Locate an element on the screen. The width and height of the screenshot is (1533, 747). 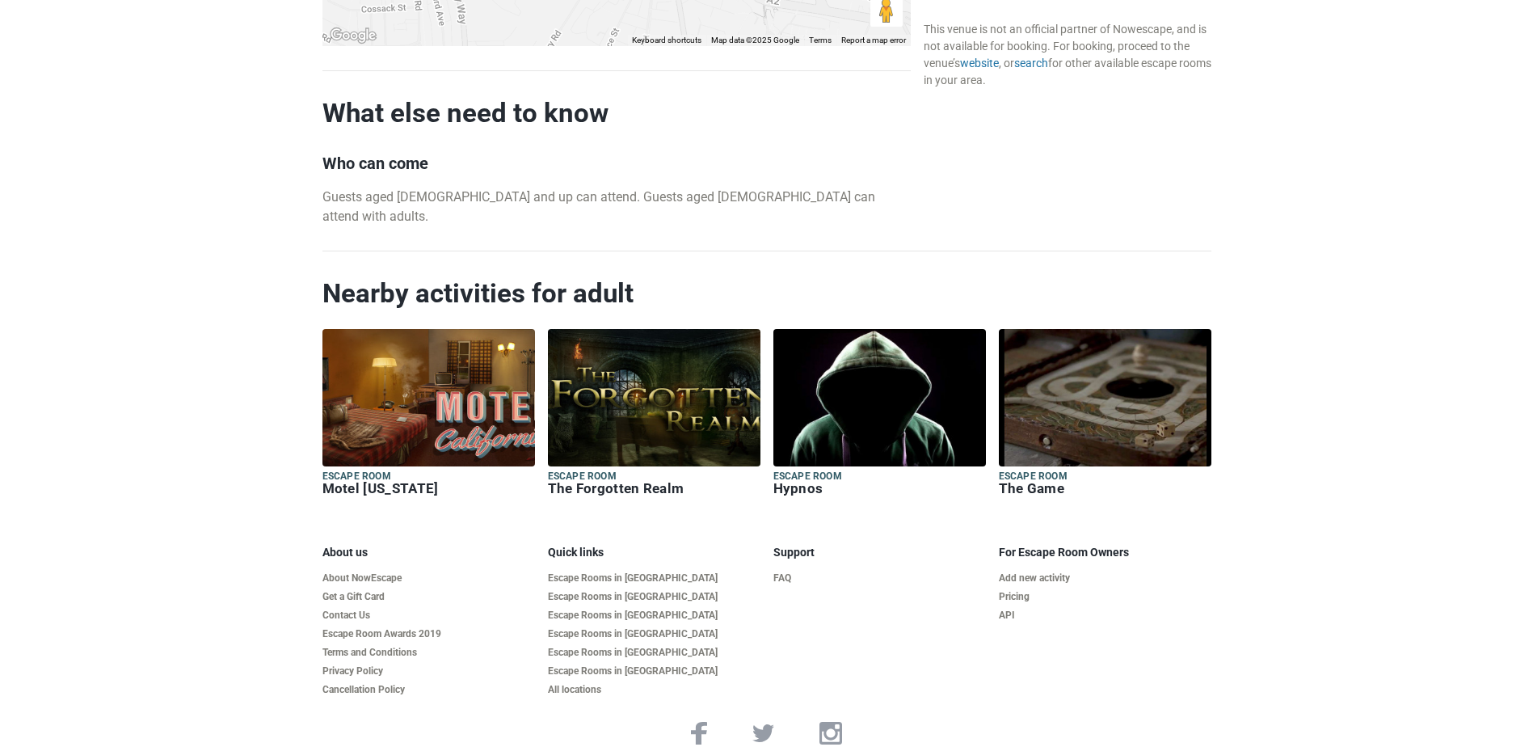
span: Map data ©2025 Google is located at coordinates (755, 40).